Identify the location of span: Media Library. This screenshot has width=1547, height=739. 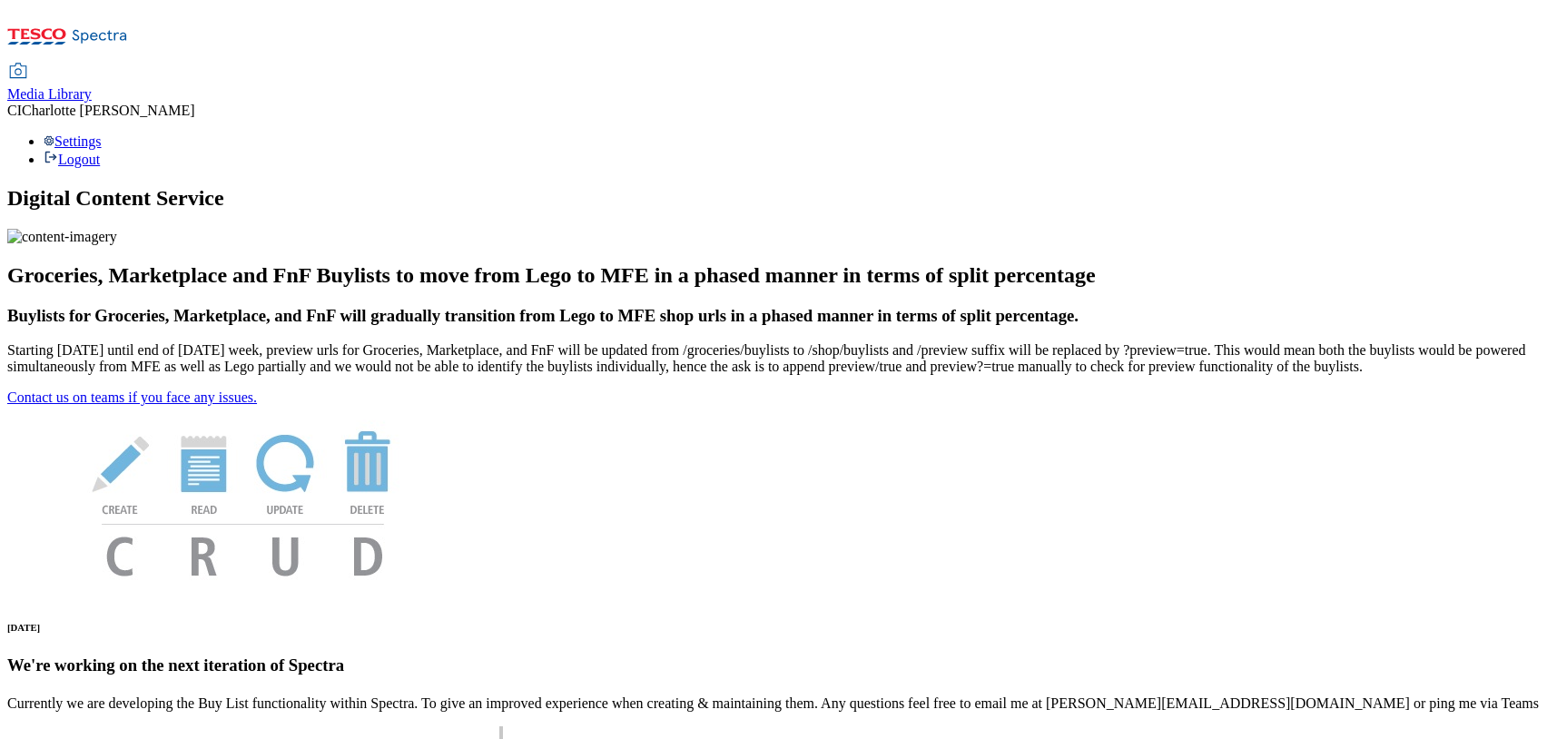
(49, 94).